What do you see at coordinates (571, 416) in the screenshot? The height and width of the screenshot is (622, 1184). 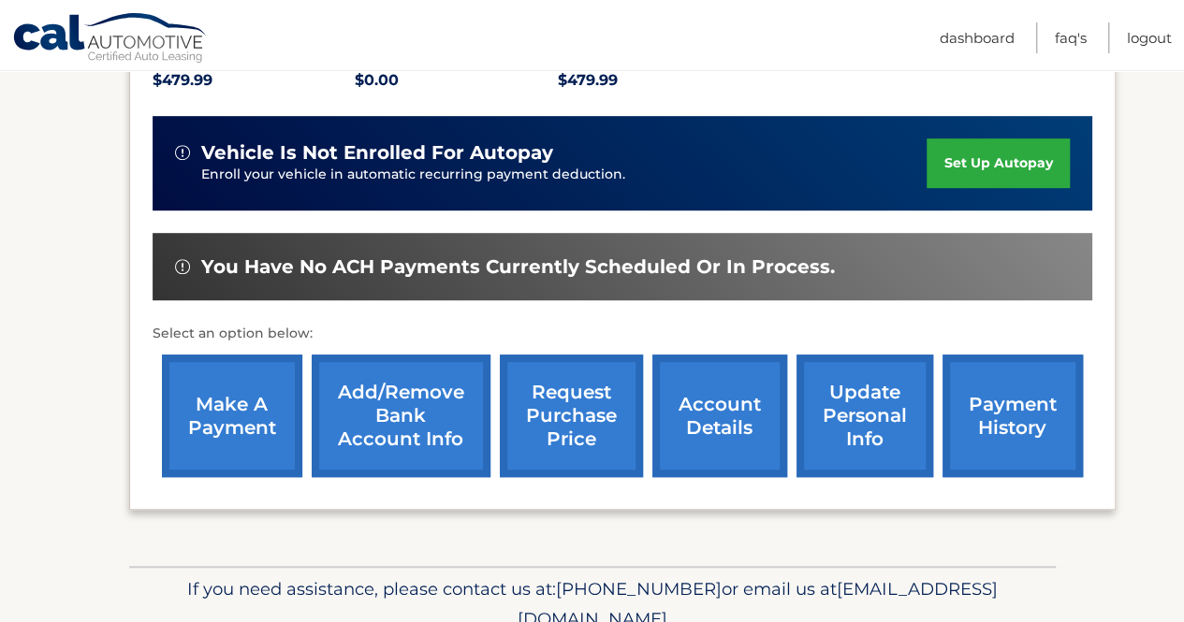 I see `a: request purchase price` at bounding box center [571, 416].